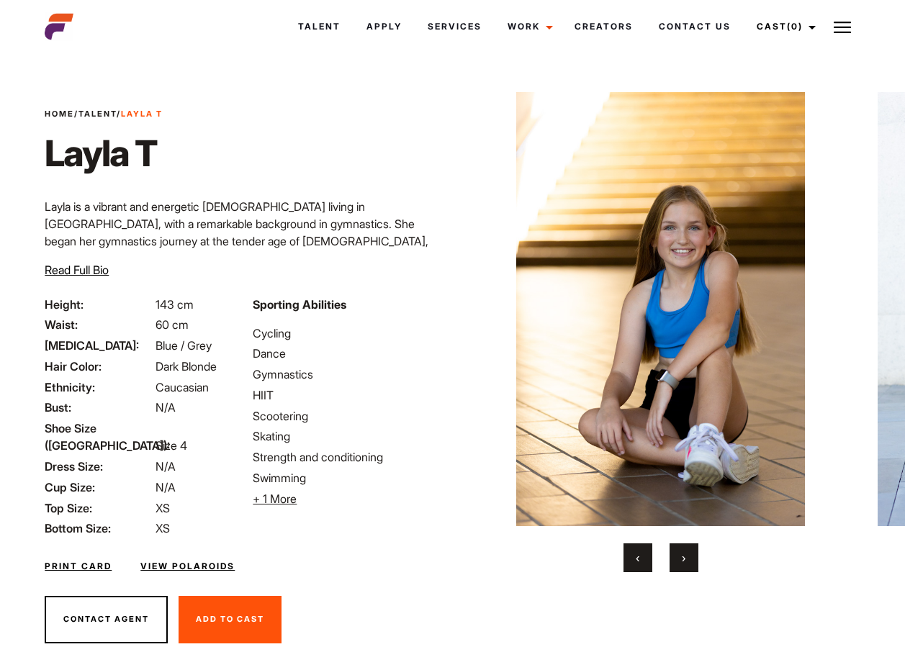 The image size is (905, 652). I want to click on a: View Polaroids, so click(187, 567).